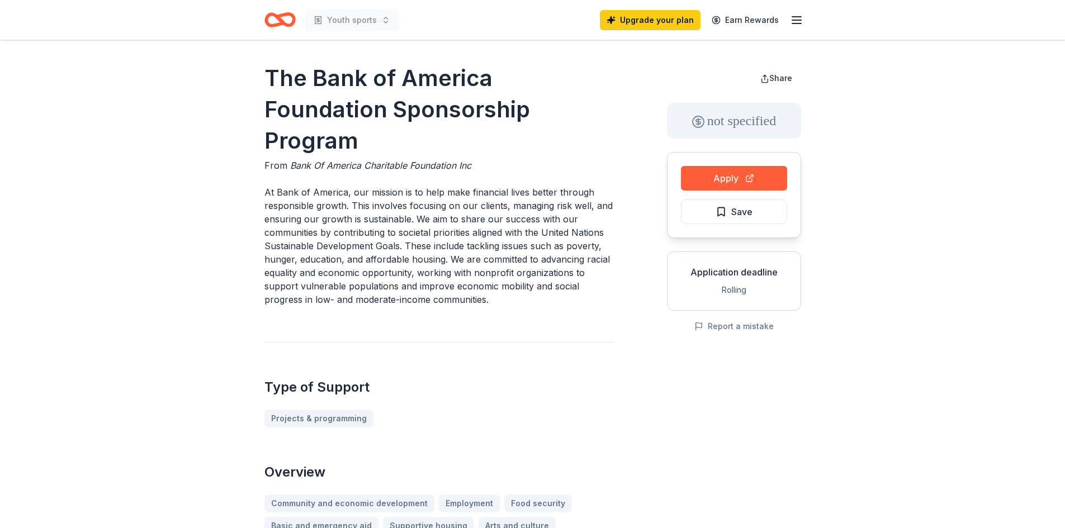 This screenshot has width=1065, height=528. Describe the element at coordinates (650, 20) in the screenshot. I see `a: Upgrade your plan` at that location.